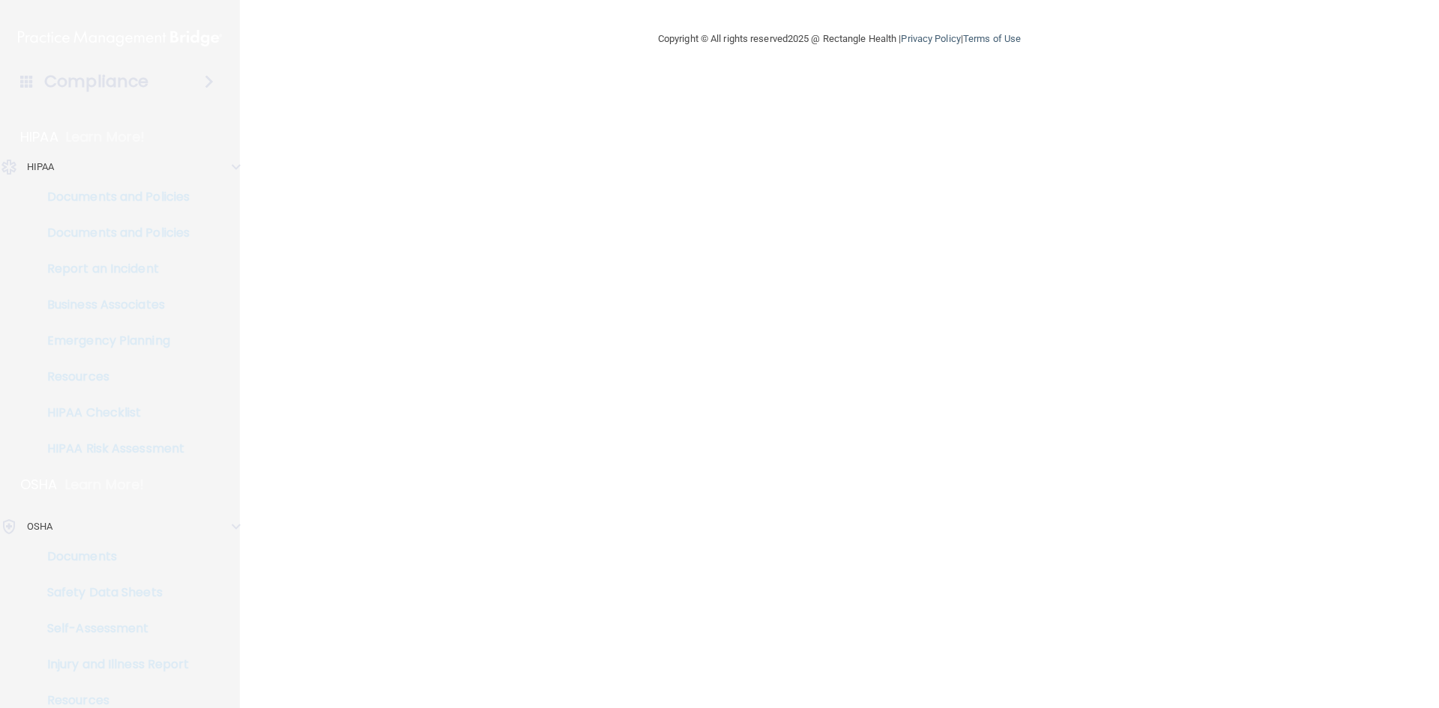  I want to click on h4: Compliance, so click(96, 82).